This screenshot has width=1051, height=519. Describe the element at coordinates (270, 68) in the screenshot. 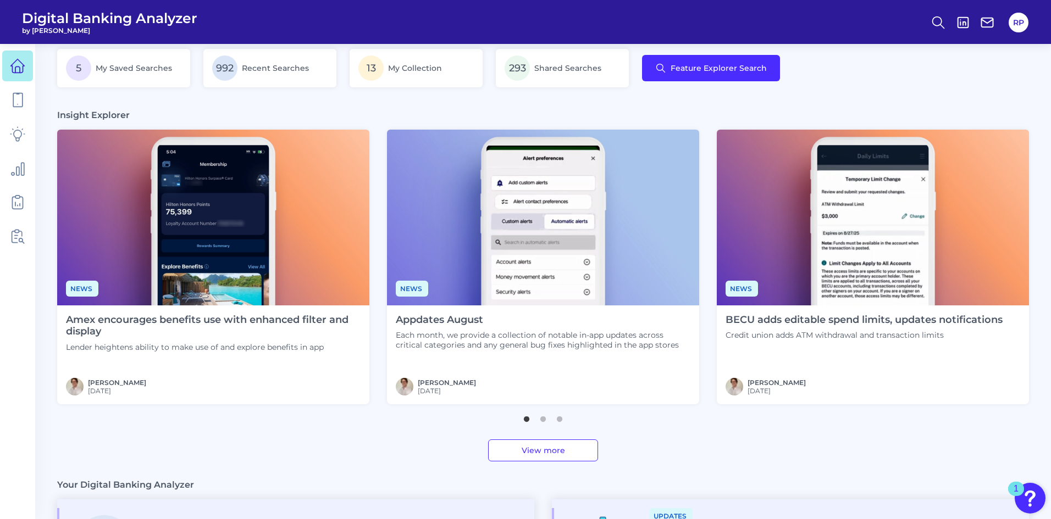

I see `a: 992Recent Searches` at that location.